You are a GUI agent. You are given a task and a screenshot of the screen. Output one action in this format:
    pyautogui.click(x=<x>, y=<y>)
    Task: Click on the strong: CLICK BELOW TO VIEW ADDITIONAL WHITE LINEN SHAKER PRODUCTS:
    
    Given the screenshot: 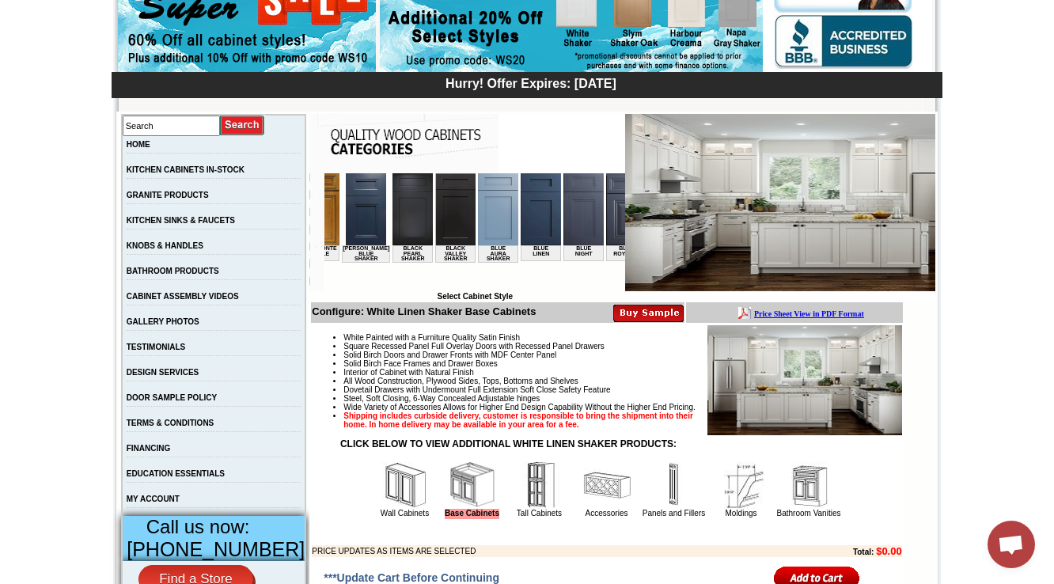 What is the action you would take?
    pyautogui.click(x=508, y=444)
    